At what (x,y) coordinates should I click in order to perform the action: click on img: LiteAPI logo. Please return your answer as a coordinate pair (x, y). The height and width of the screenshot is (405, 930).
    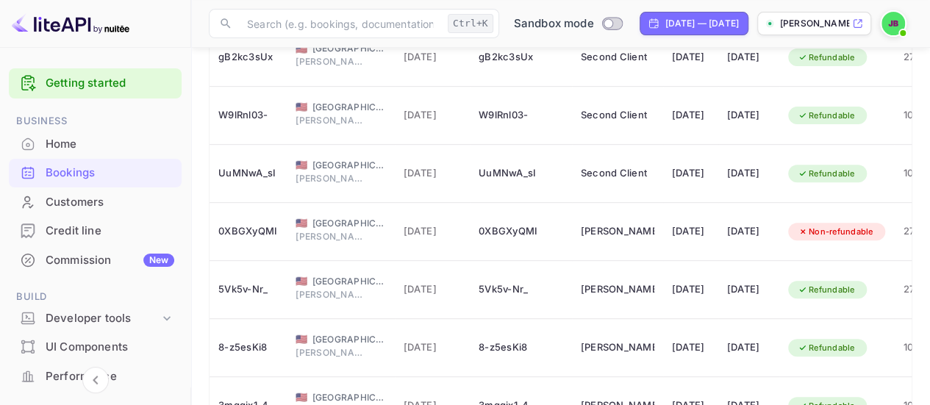
    Looking at the image, I should click on (71, 24).